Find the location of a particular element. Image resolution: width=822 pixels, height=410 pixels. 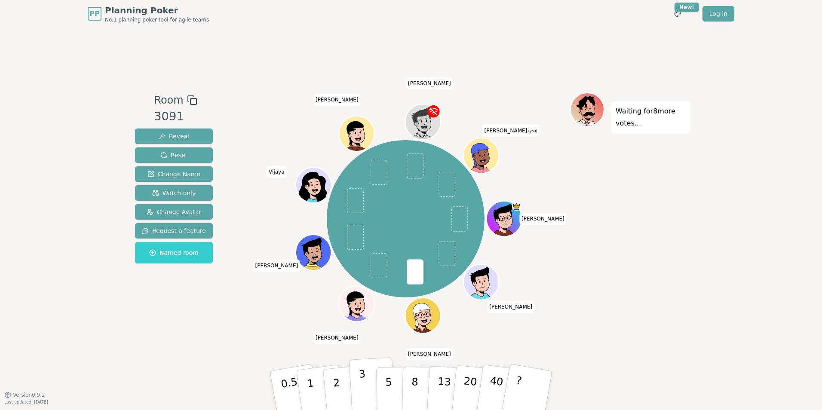

div: New! is located at coordinates (686, 7).